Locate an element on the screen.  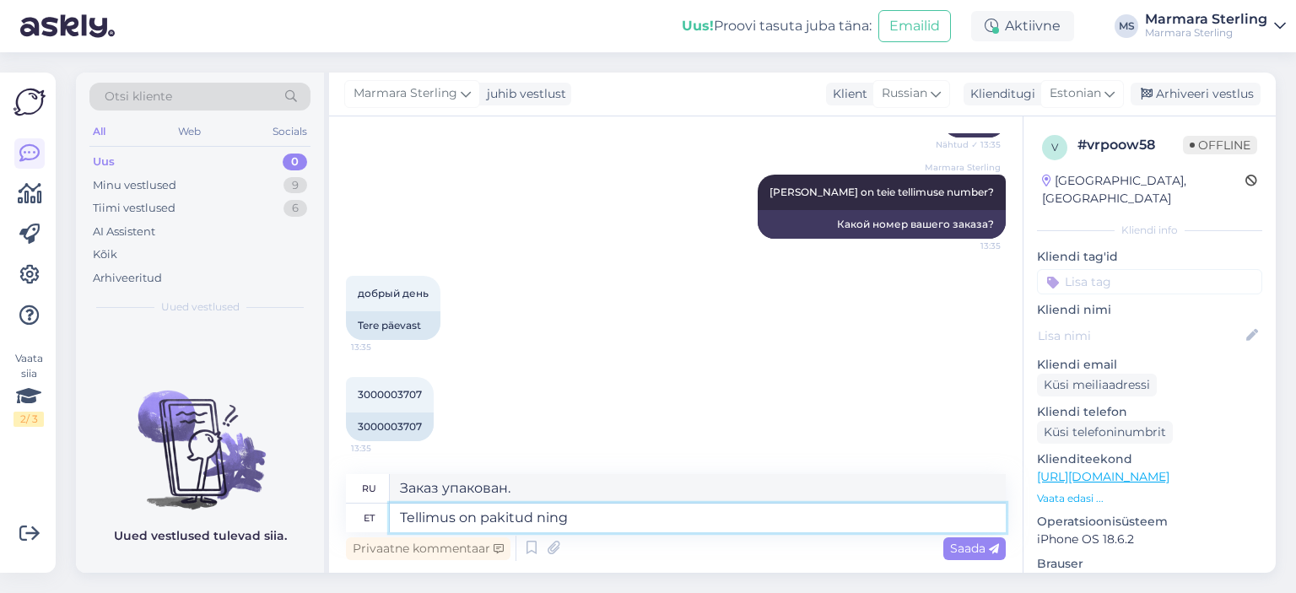
span: 3000003707 is located at coordinates (390, 394).